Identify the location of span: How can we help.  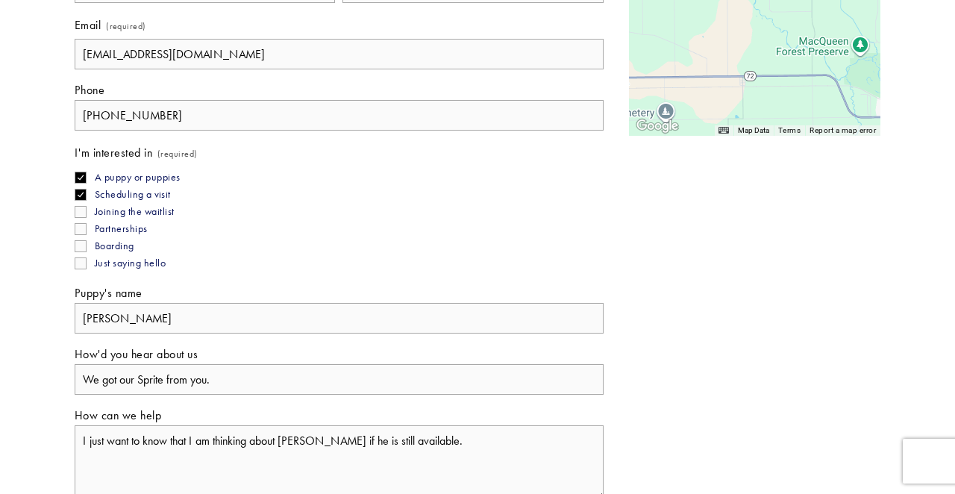
(118, 415).